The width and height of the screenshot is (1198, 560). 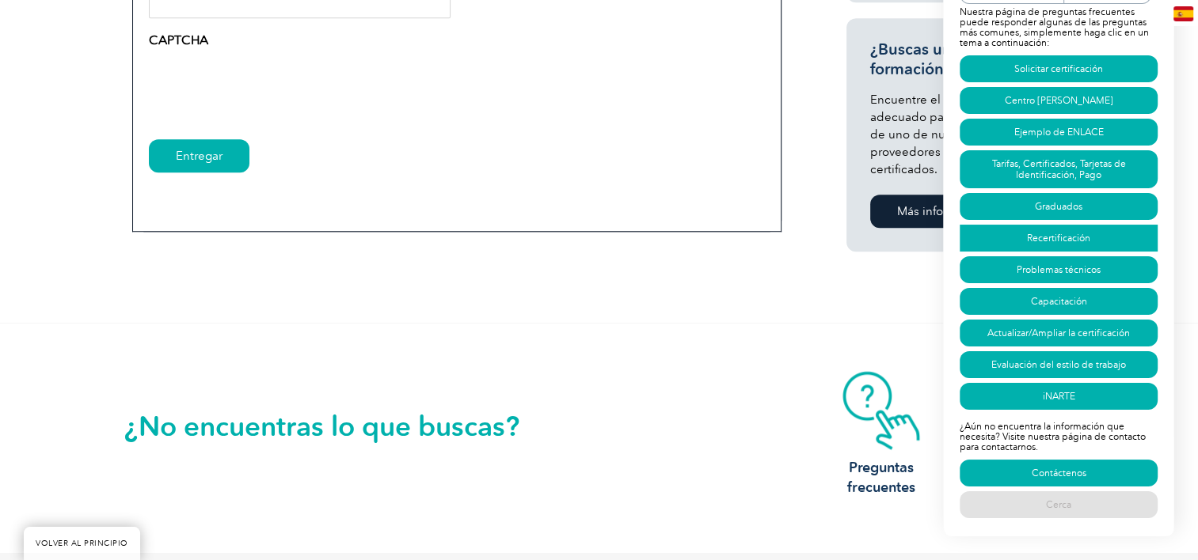 What do you see at coordinates (1058, 169) in the screenshot?
I see `font: Tarifas, Certificados, Tarjetas de Identificación, Pago` at bounding box center [1058, 169].